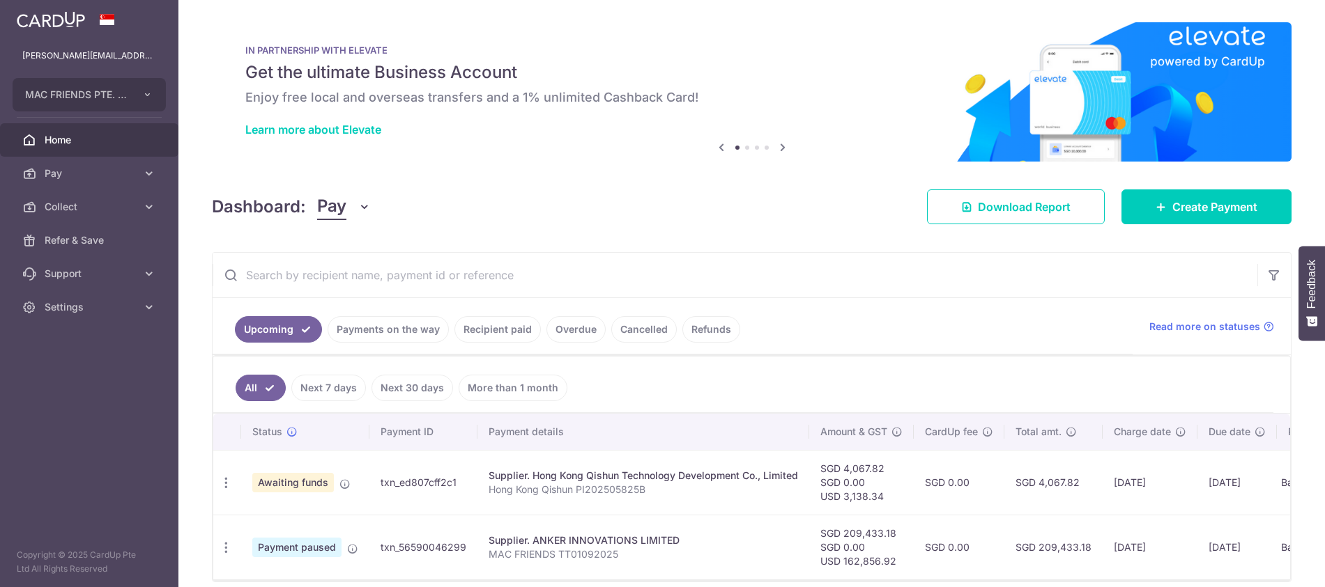 The image size is (1325, 587). I want to click on p: MAC FRIENDS TT01092025, so click(643, 555).